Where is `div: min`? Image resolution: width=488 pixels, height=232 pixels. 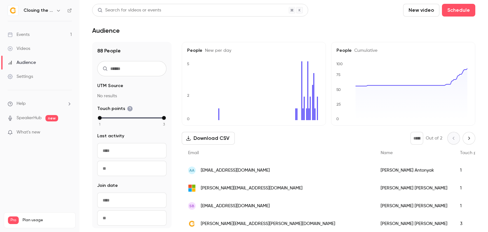
div: min is located at coordinates (100, 118).